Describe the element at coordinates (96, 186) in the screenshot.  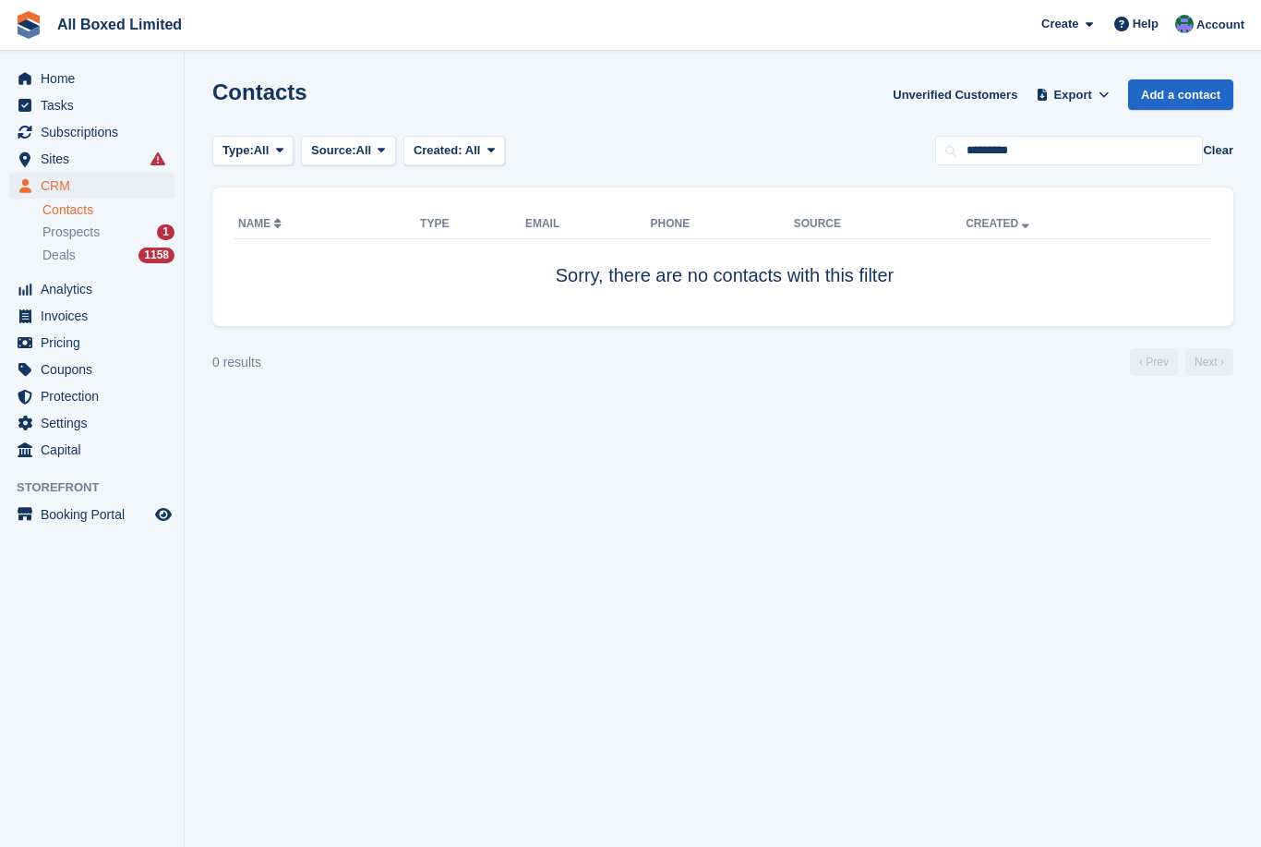
I see `span: CRM` at that location.